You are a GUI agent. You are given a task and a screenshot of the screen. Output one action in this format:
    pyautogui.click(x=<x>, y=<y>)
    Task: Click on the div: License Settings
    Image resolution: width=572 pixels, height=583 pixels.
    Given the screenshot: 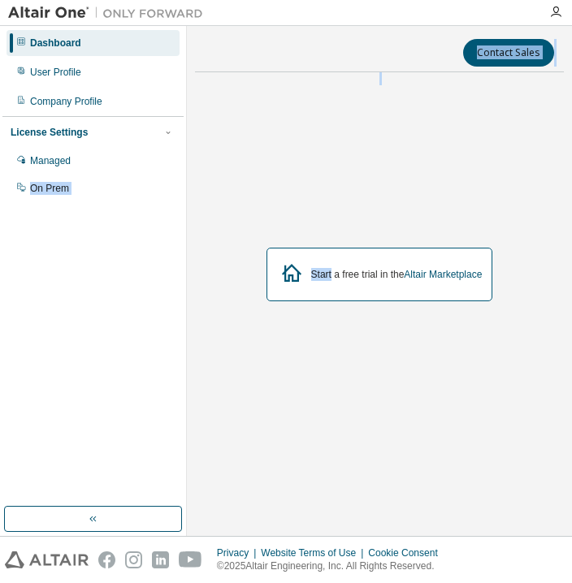 What is the action you would take?
    pyautogui.click(x=49, y=132)
    